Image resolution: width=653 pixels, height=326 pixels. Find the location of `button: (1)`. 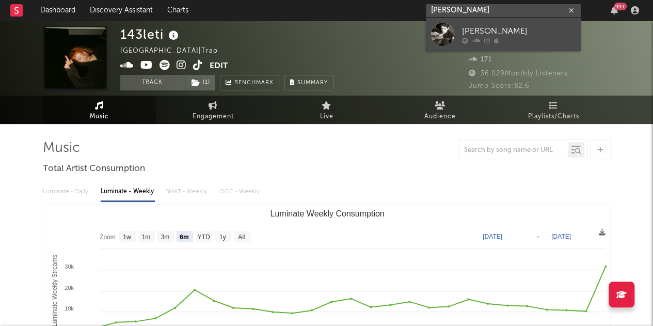

button: (1) is located at coordinates (200, 83).